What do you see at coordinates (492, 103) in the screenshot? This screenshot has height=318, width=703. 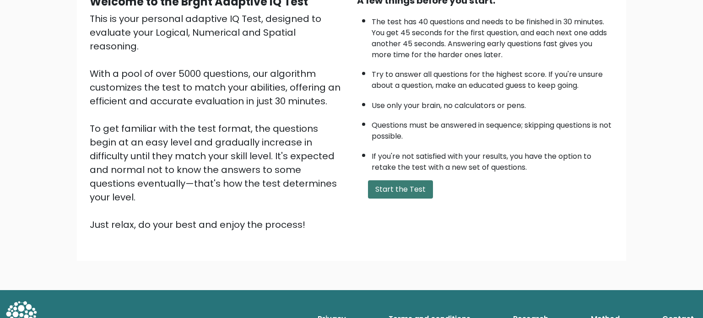 I see `li: Use only your brain, no calculators or pens.` at bounding box center [492, 103].